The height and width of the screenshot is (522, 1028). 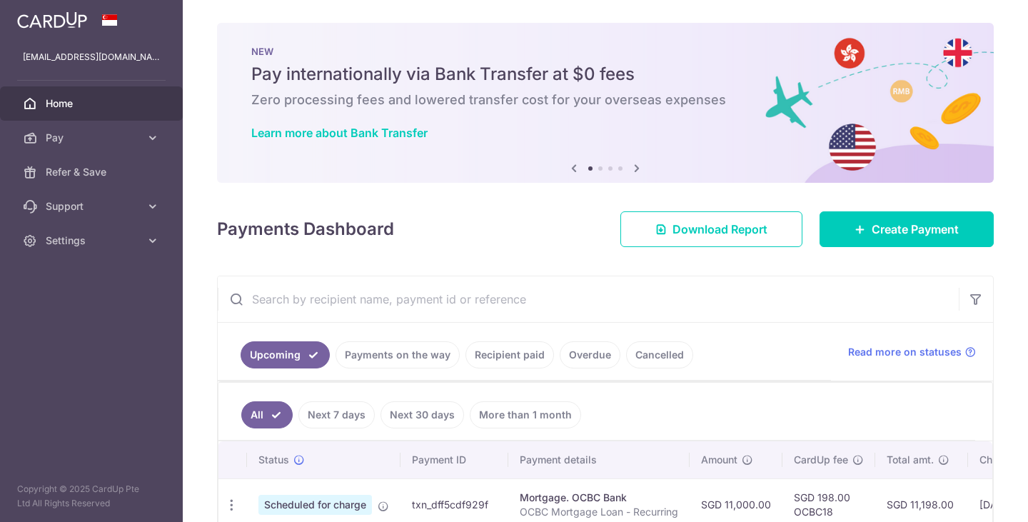 What do you see at coordinates (339, 133) in the screenshot?
I see `a: Learn more about Bank Transfer` at bounding box center [339, 133].